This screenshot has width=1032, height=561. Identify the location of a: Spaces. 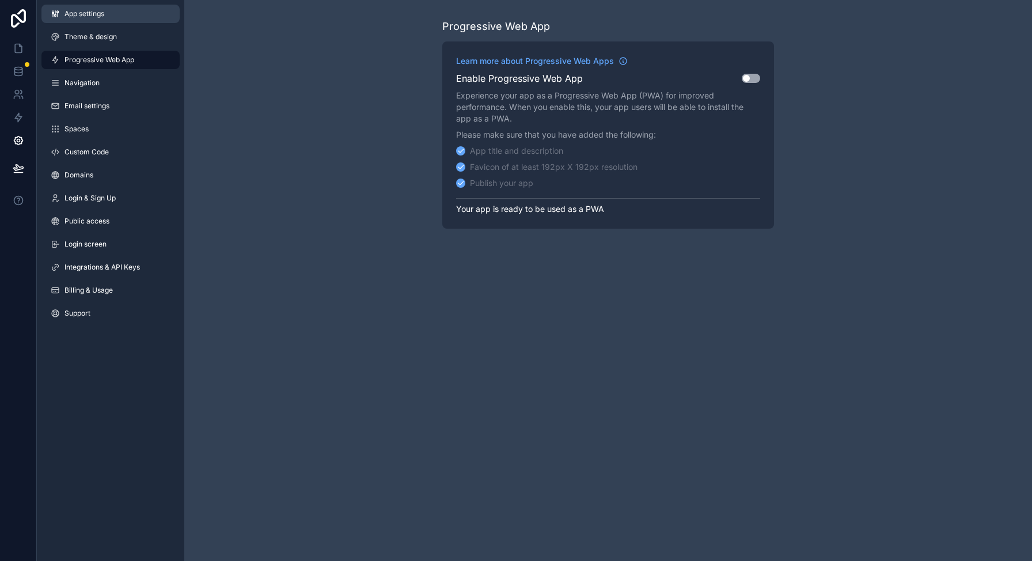
(111, 129).